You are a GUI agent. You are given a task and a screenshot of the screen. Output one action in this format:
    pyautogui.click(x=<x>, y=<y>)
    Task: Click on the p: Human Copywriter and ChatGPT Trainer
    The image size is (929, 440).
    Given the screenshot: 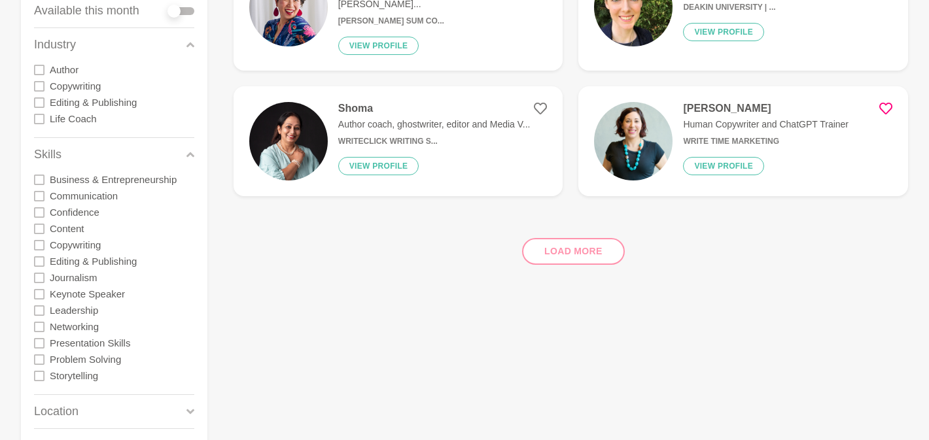 What is the action you would take?
    pyautogui.click(x=765, y=124)
    